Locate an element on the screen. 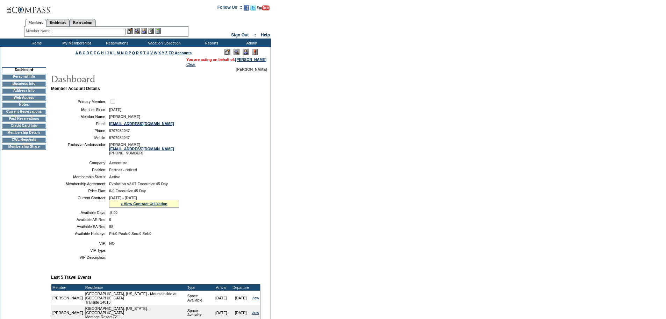 This screenshot has width=666, height=319. td: Reservations is located at coordinates (116, 43).